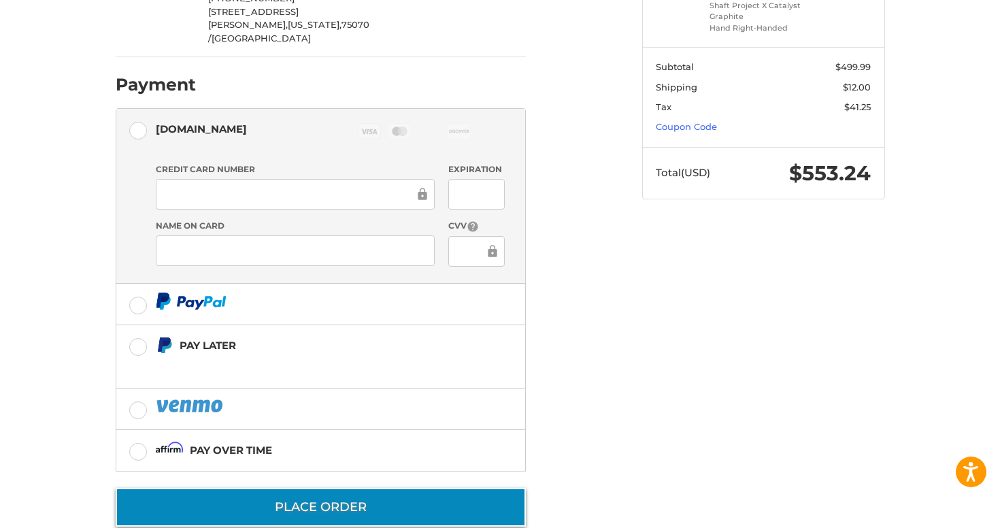  What do you see at coordinates (663, 107) in the screenshot?
I see `span: Tax` at bounding box center [663, 107].